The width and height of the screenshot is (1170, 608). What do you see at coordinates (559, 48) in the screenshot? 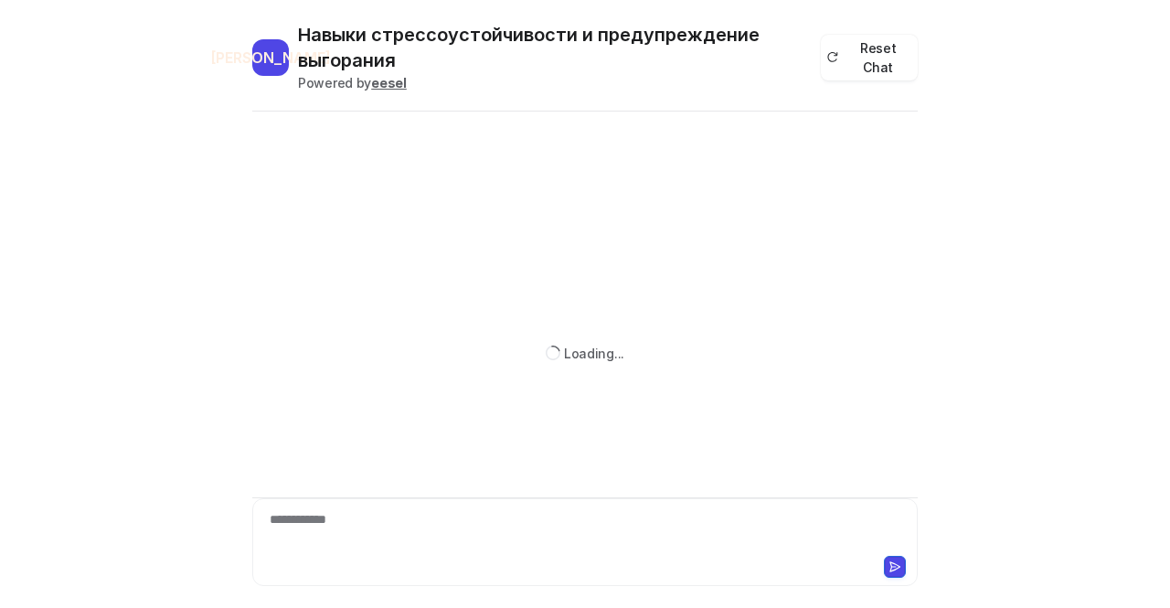
I see `h2: Навыки стрессоустойчивости и предупреждение выгорания` at bounding box center [559, 48].